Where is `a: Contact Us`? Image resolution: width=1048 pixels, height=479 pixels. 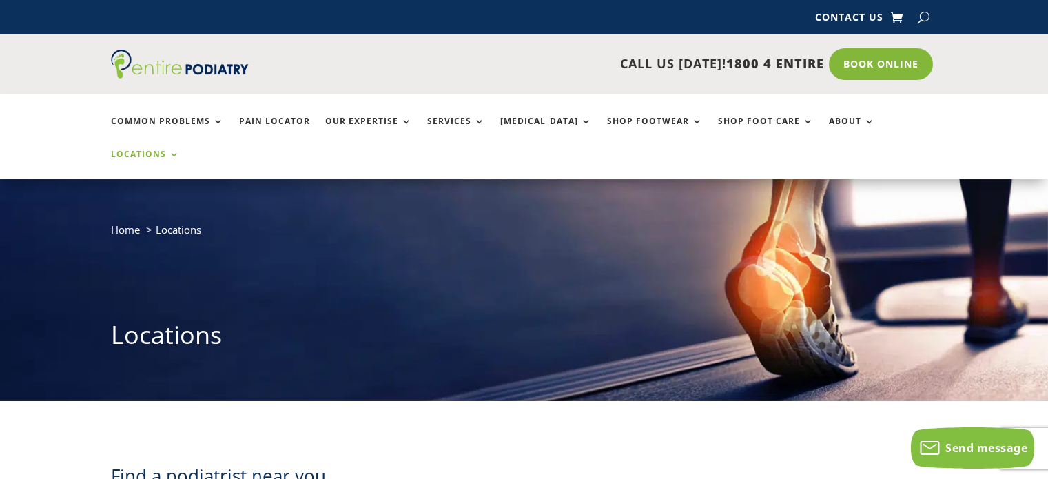
a: Contact Us is located at coordinates (849, 20).